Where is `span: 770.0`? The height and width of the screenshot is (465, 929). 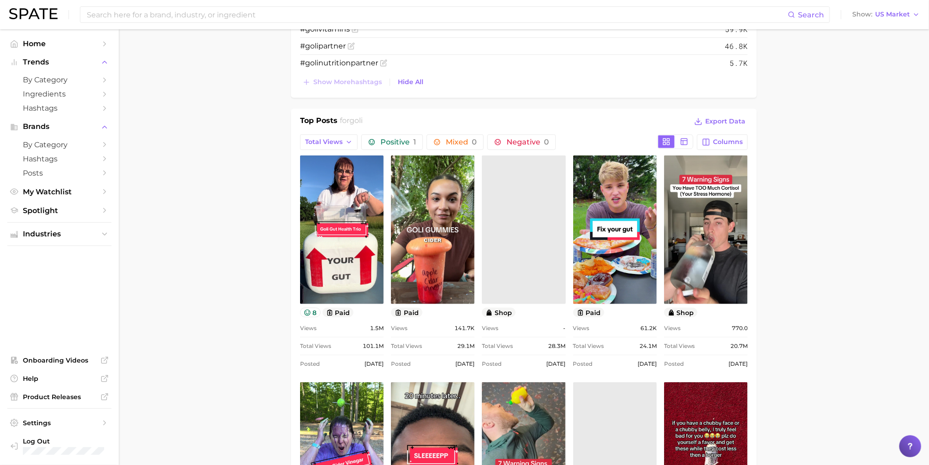 span: 770.0 is located at coordinates (740, 328).